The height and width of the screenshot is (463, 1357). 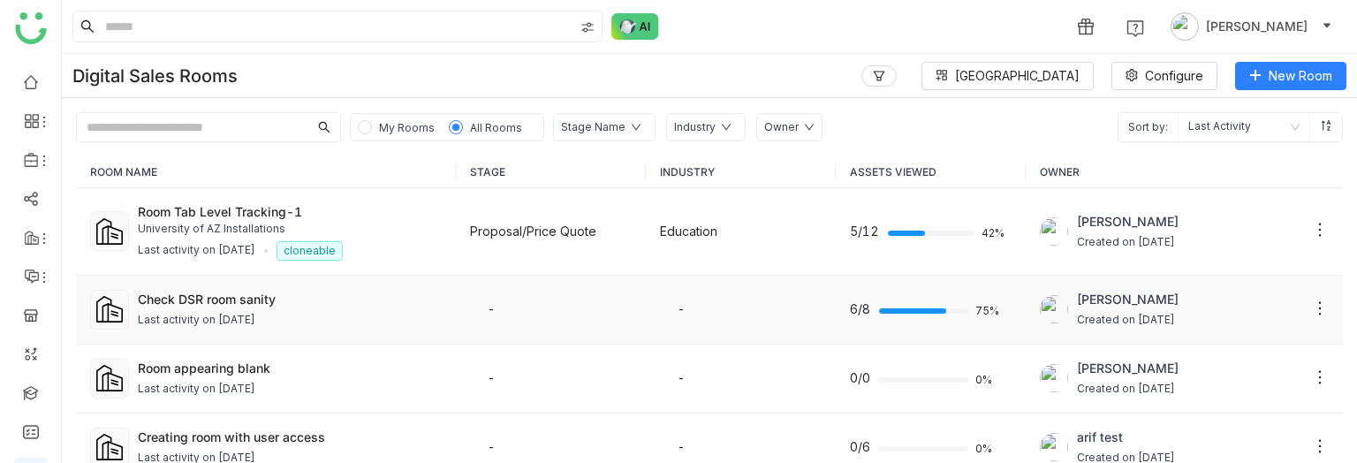 I want to click on span: Education, so click(x=688, y=231).